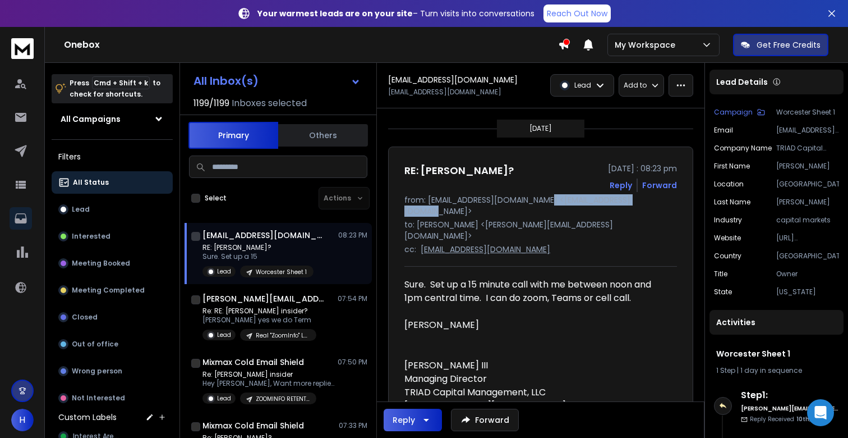  Describe the element at coordinates (410, 249) in the screenshot. I see `p: cc:` at that location.